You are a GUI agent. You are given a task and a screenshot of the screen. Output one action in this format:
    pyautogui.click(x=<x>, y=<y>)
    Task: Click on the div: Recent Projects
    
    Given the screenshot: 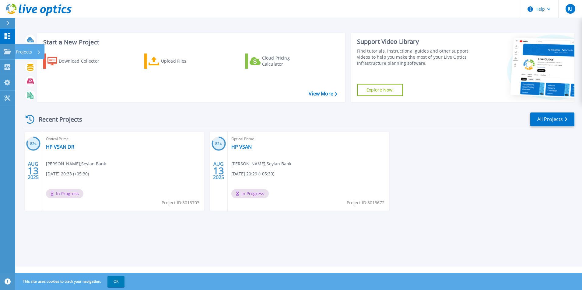 What is the action you would take?
    pyautogui.click(x=57, y=119)
    